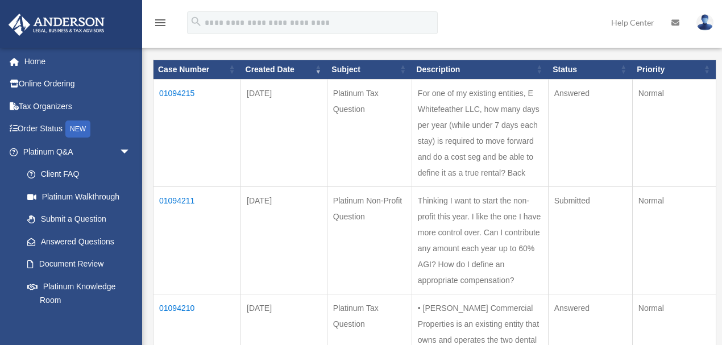 The width and height of the screenshot is (722, 345). Describe the element at coordinates (78, 129) in the screenshot. I see `a: Order StatusNEW` at that location.